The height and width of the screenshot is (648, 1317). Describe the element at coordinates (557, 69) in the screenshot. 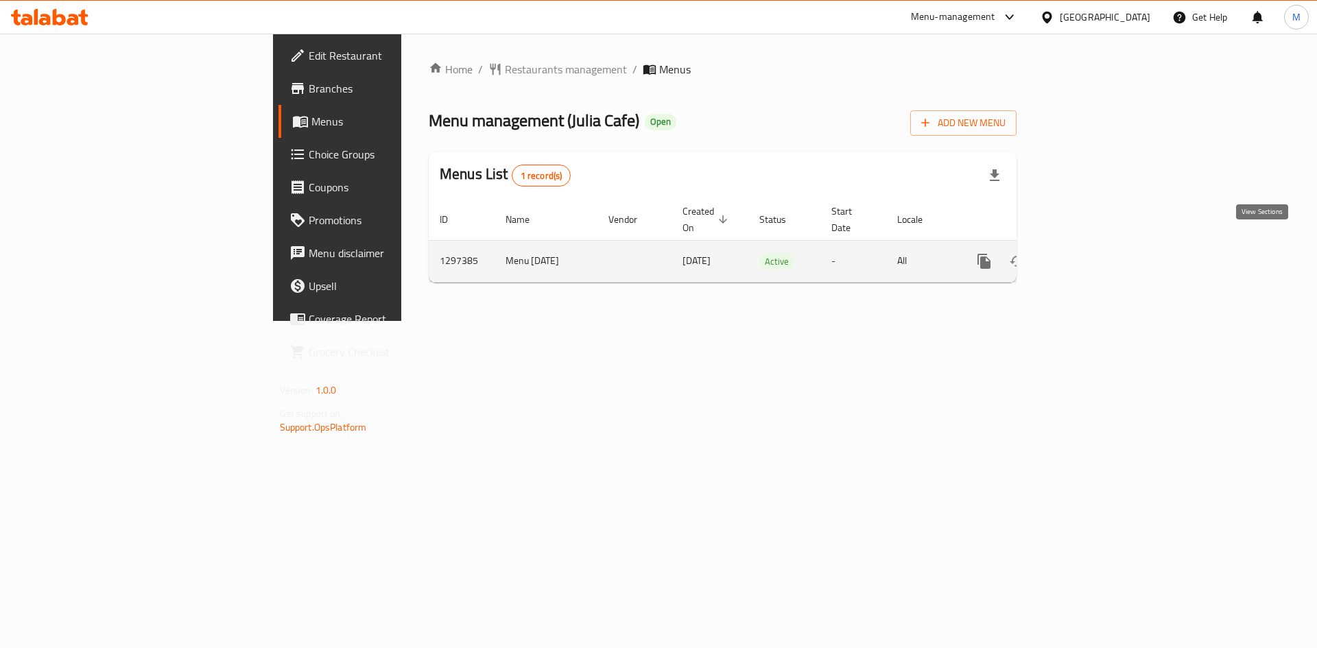

I see `a: Restaurants management` at that location.